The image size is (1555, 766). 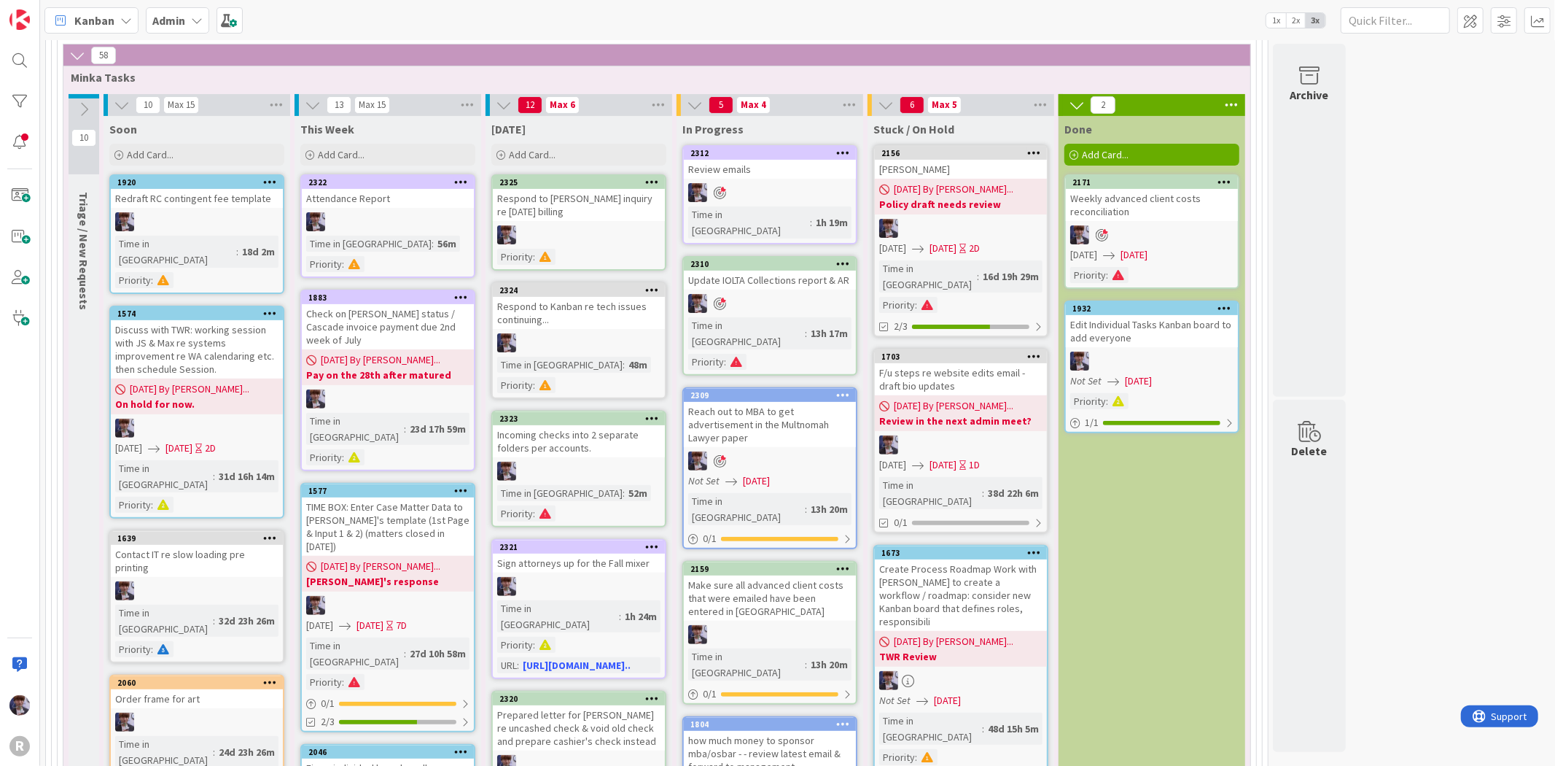 I want to click on div: 2320, so click(x=579, y=699).